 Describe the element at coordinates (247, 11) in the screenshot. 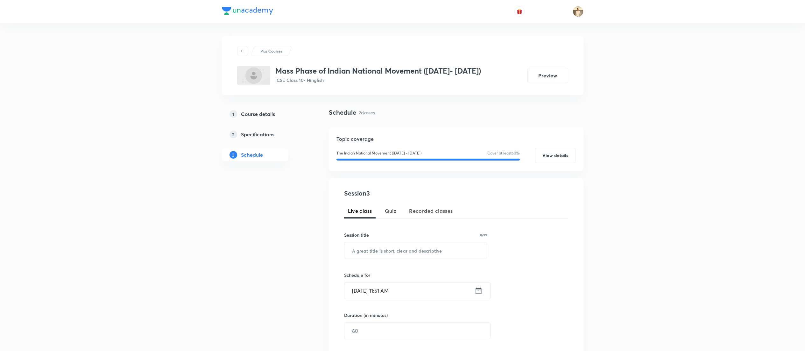

I see `img: Company Logo` at that location.